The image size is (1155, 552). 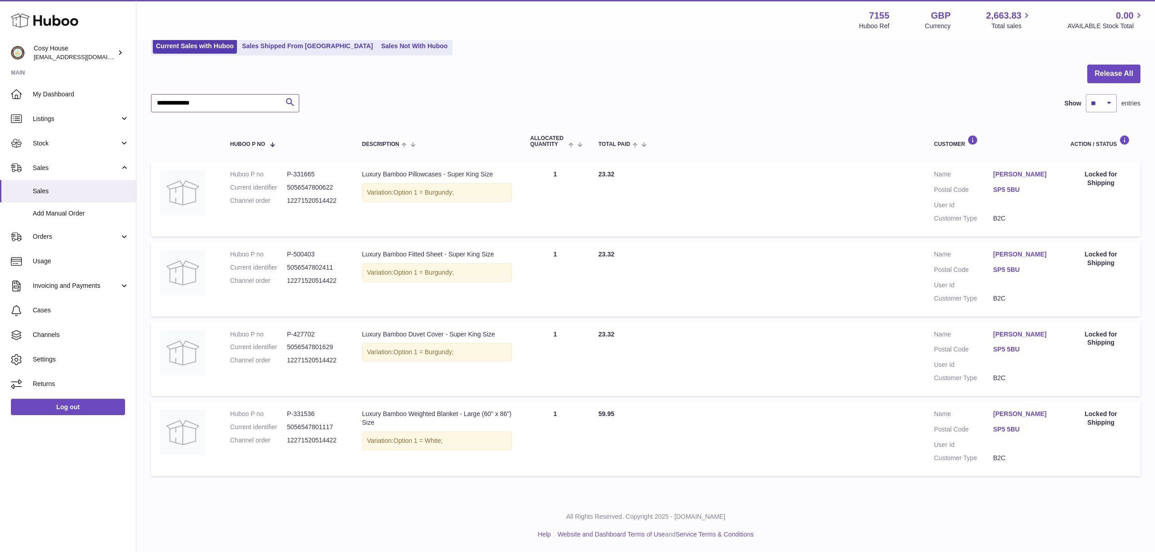 What do you see at coordinates (315, 187) in the screenshot?
I see `dd: 5056547800622` at bounding box center [315, 187].